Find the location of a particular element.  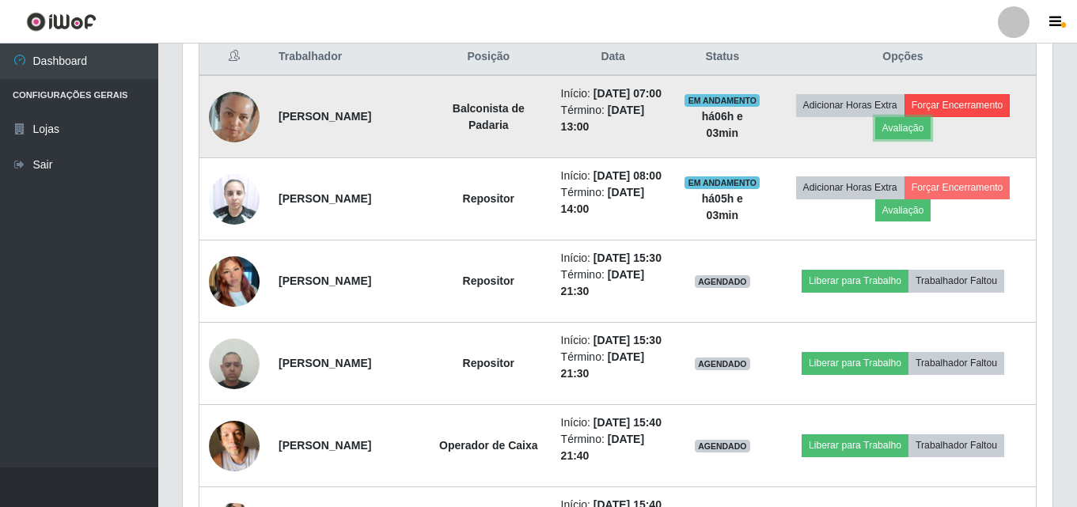

strong: Balconista de Padaria is located at coordinates (488, 116).